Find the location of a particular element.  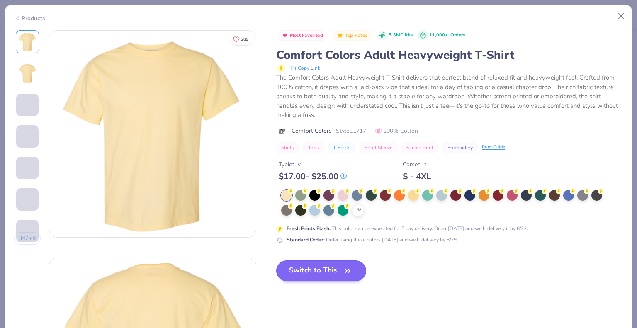

button: T-Shirts is located at coordinates (342, 148).